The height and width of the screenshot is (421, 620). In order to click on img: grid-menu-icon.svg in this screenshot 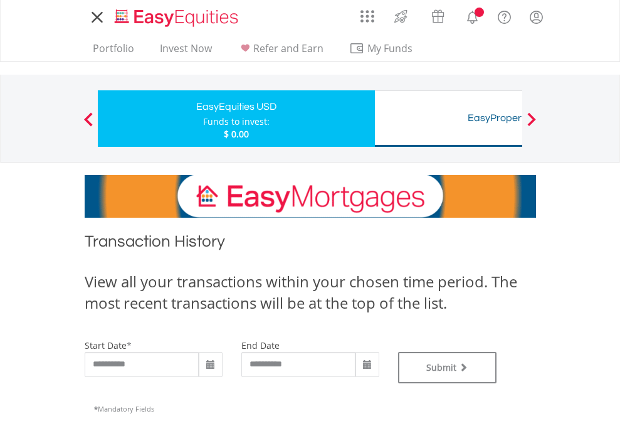, I will do `click(368, 16)`.